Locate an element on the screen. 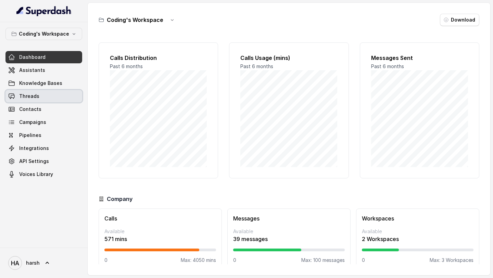 The height and width of the screenshot is (278, 493). p: 39 messages is located at coordinates (289, 239).